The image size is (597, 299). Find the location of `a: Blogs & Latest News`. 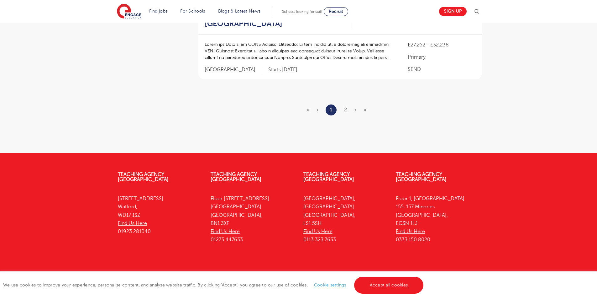

a: Blogs & Latest News is located at coordinates (239, 11).